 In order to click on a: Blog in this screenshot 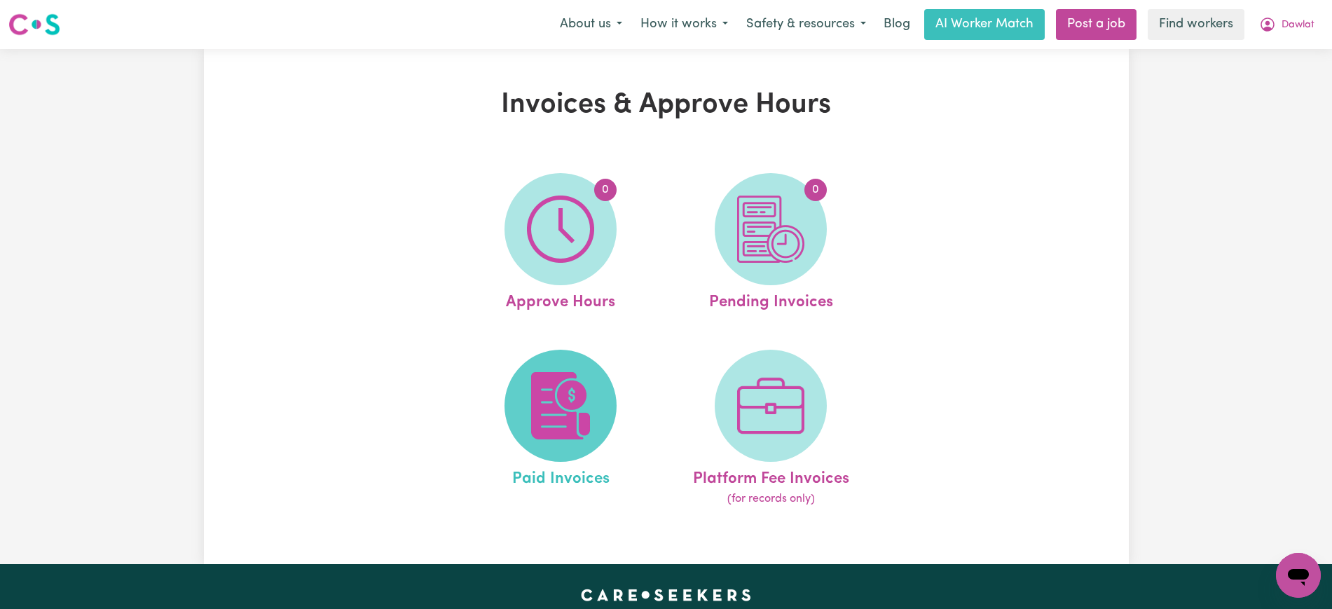, I will do `click(897, 25)`.